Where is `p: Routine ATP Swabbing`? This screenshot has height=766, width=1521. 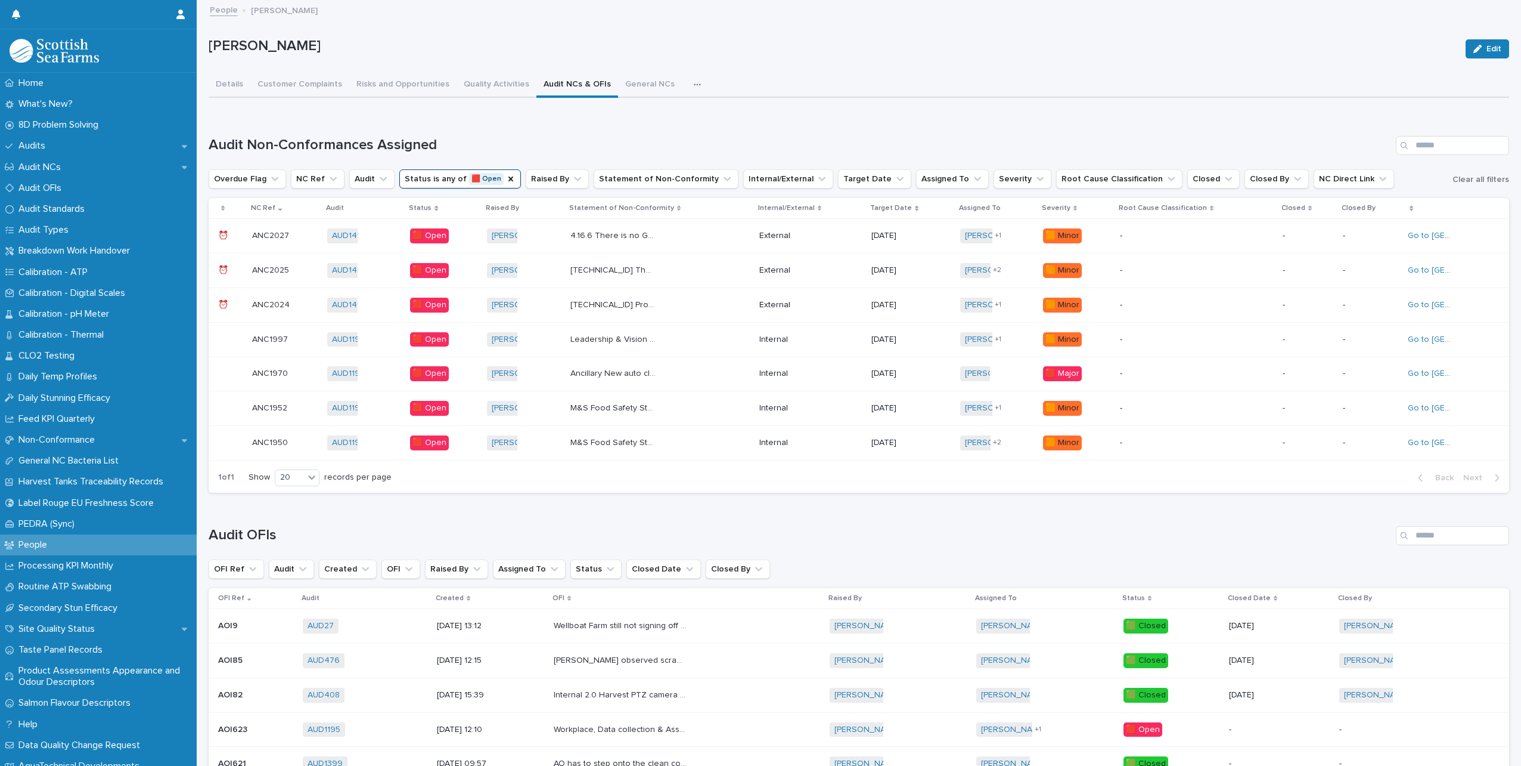
p: Routine ATP Swabbing is located at coordinates (67, 586).